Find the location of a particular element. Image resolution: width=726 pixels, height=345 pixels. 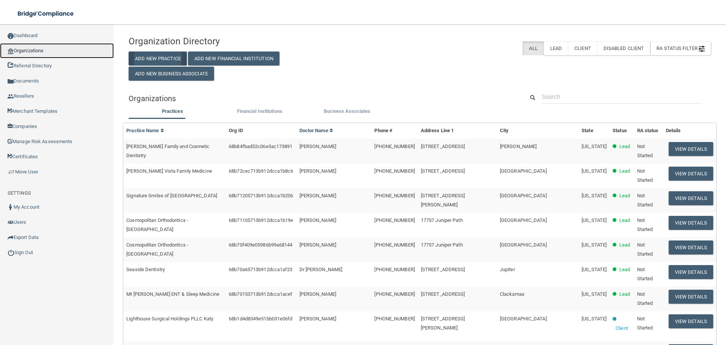

span: Lighthouse Surgical Holdings PLLC Katy is located at coordinates (170, 318).